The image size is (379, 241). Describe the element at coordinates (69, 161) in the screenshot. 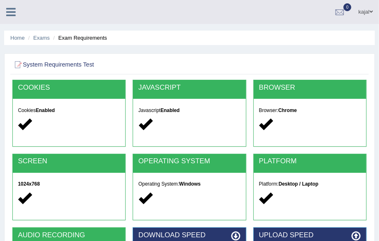

I see `h2: SCREEN` at that location.